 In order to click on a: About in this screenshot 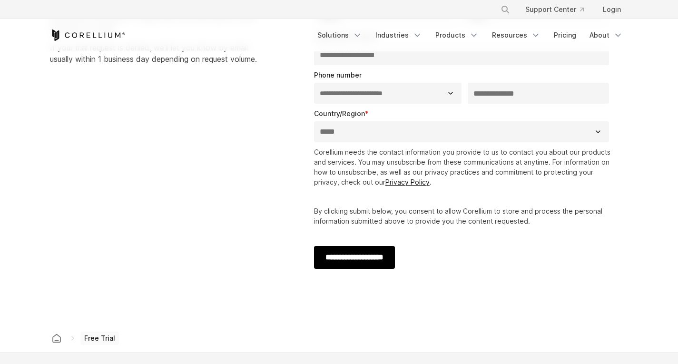, I will do `click(606, 35)`.